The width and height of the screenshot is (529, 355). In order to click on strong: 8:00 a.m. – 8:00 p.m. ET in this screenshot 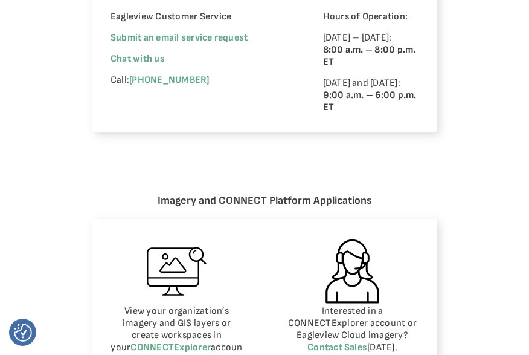, I will do `click(370, 56)`.